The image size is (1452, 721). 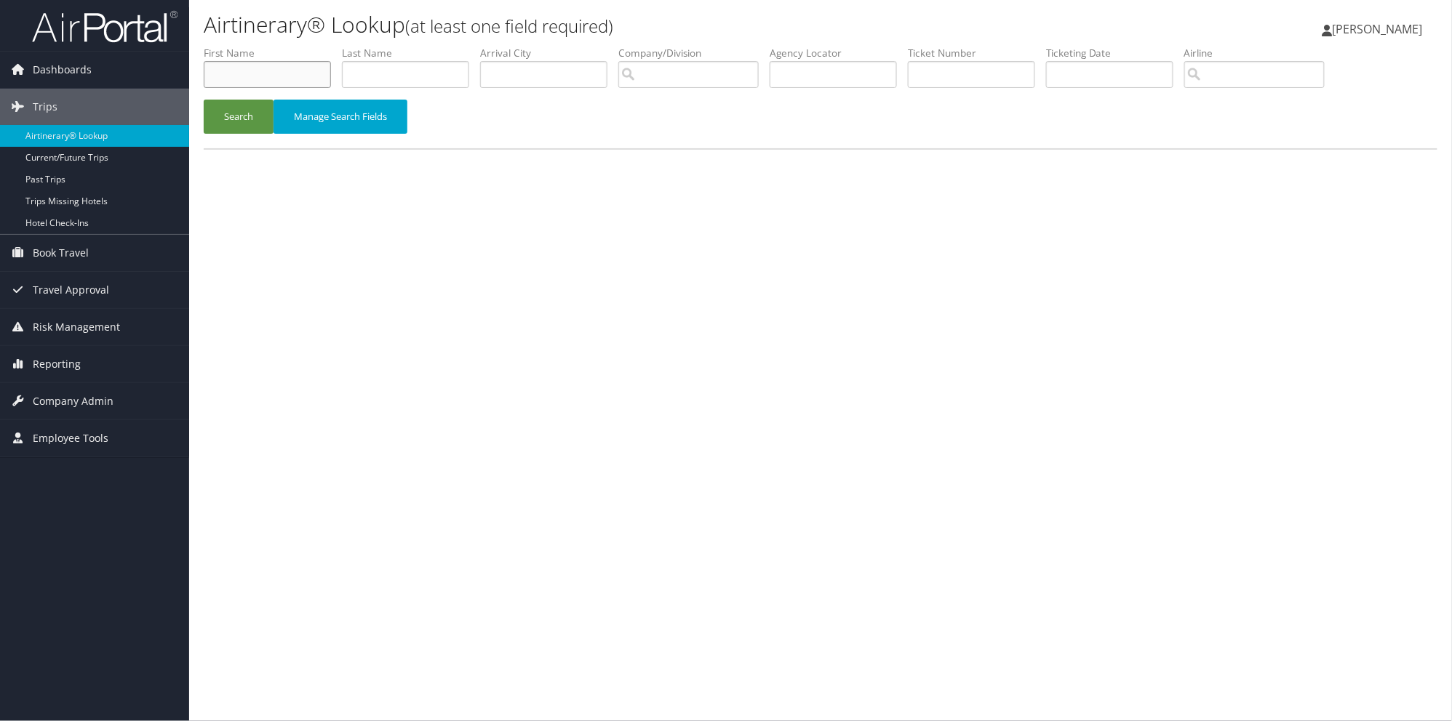 I want to click on span: Book Travel, so click(x=60, y=253).